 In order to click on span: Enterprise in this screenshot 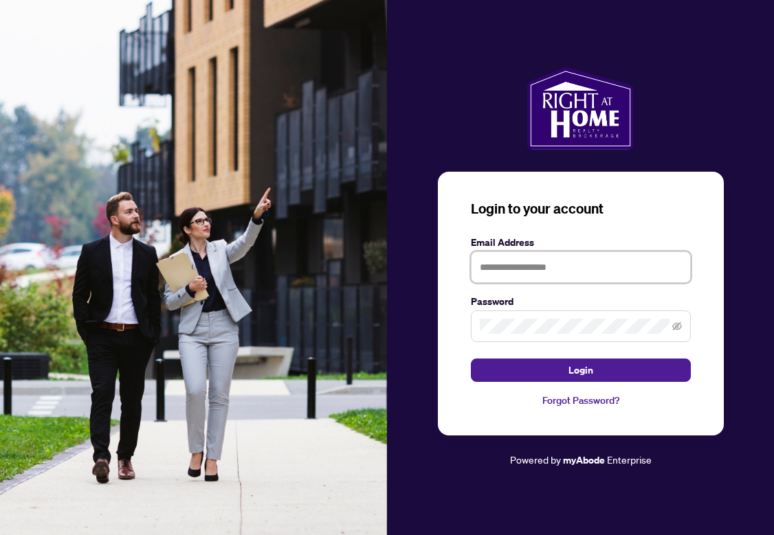, I will do `click(629, 460)`.